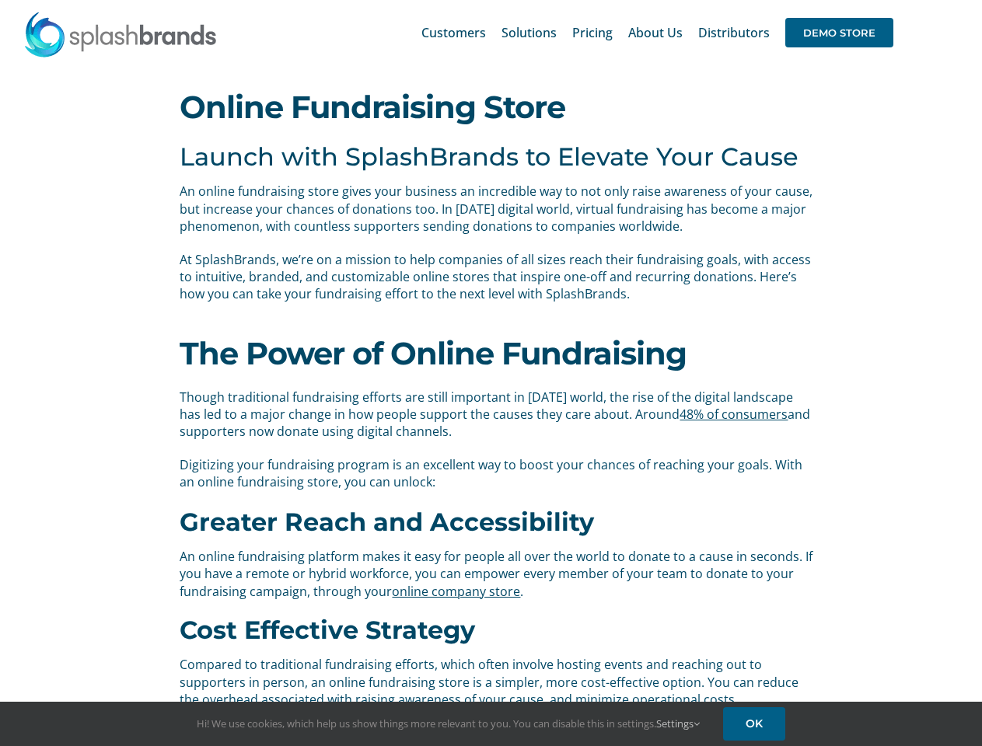 Image resolution: width=982 pixels, height=746 pixels. I want to click on p: Compared to traditional fundraising efforts, which often involve hosting events and reaching out ..., so click(497, 682).